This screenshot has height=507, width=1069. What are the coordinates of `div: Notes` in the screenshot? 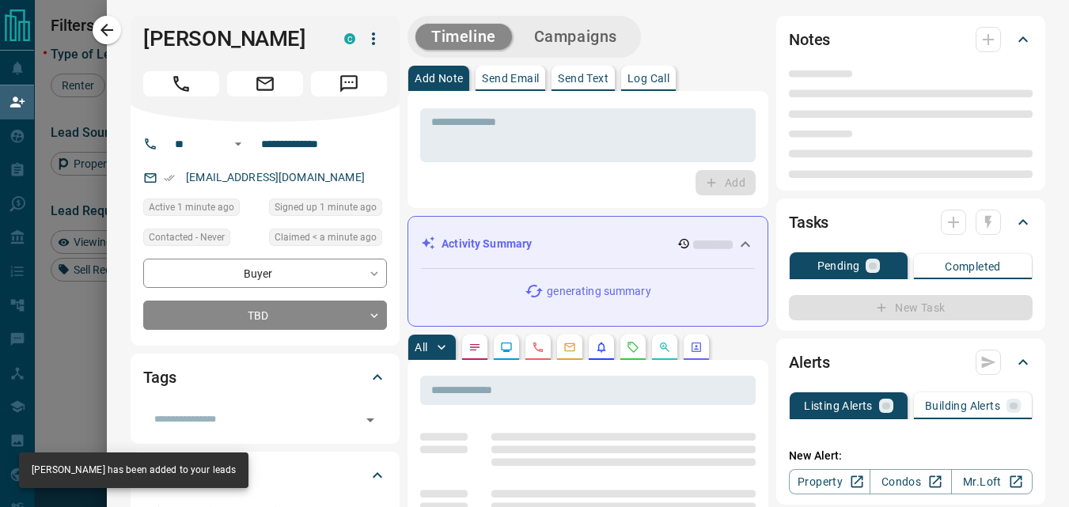 It's located at (911, 40).